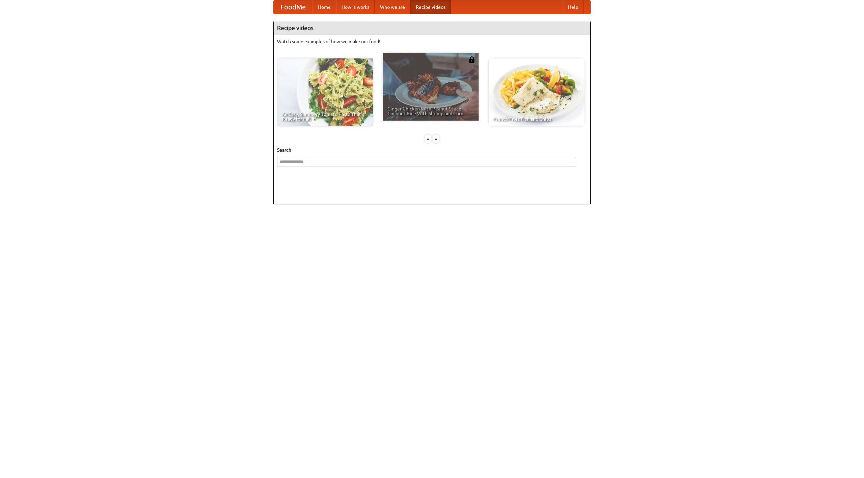  What do you see at coordinates (432, 42) in the screenshot?
I see `p: Watch some examples of how we make our food!` at bounding box center [432, 42].